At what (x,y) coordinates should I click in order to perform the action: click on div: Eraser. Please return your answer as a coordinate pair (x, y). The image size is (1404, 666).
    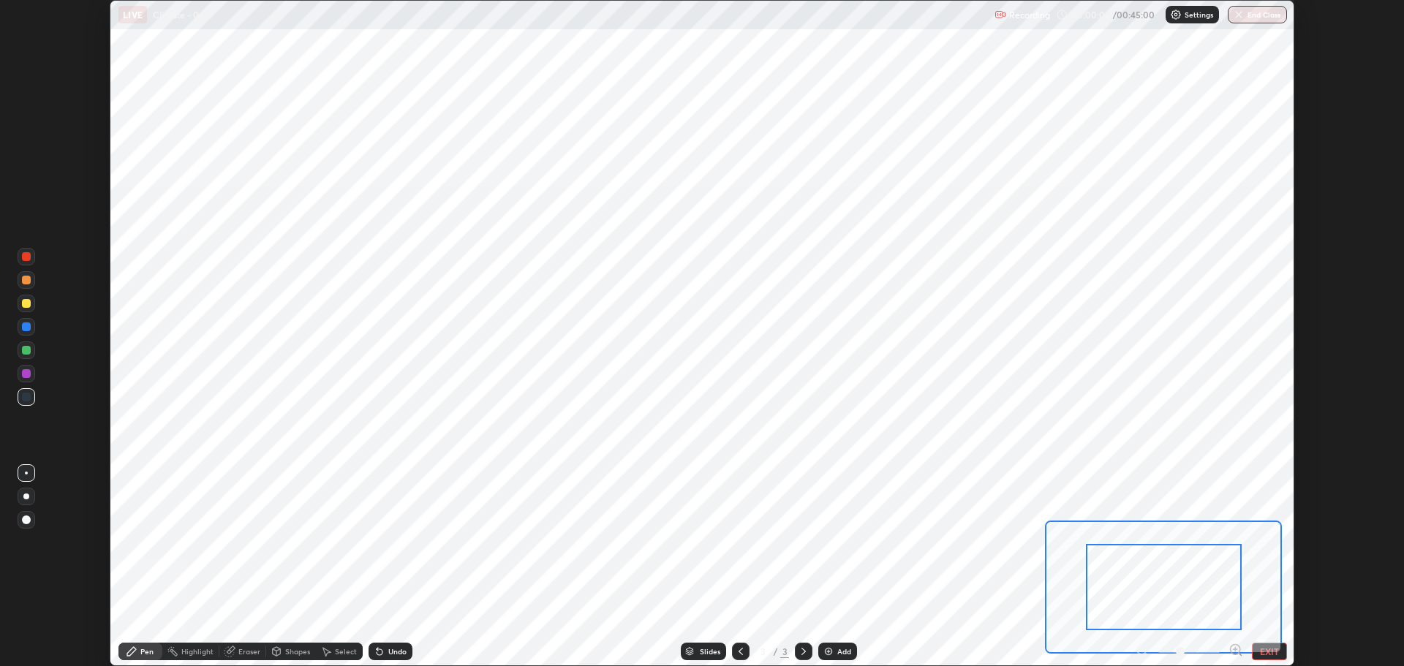
    Looking at the image, I should click on (249, 651).